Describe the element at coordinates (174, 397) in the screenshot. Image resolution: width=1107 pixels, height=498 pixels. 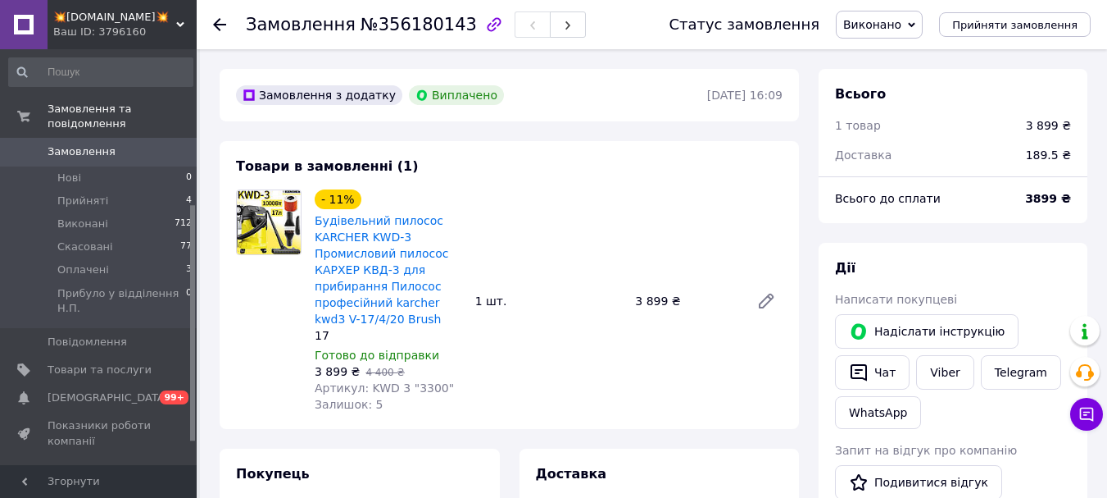
I see `span: 99+` at that location.